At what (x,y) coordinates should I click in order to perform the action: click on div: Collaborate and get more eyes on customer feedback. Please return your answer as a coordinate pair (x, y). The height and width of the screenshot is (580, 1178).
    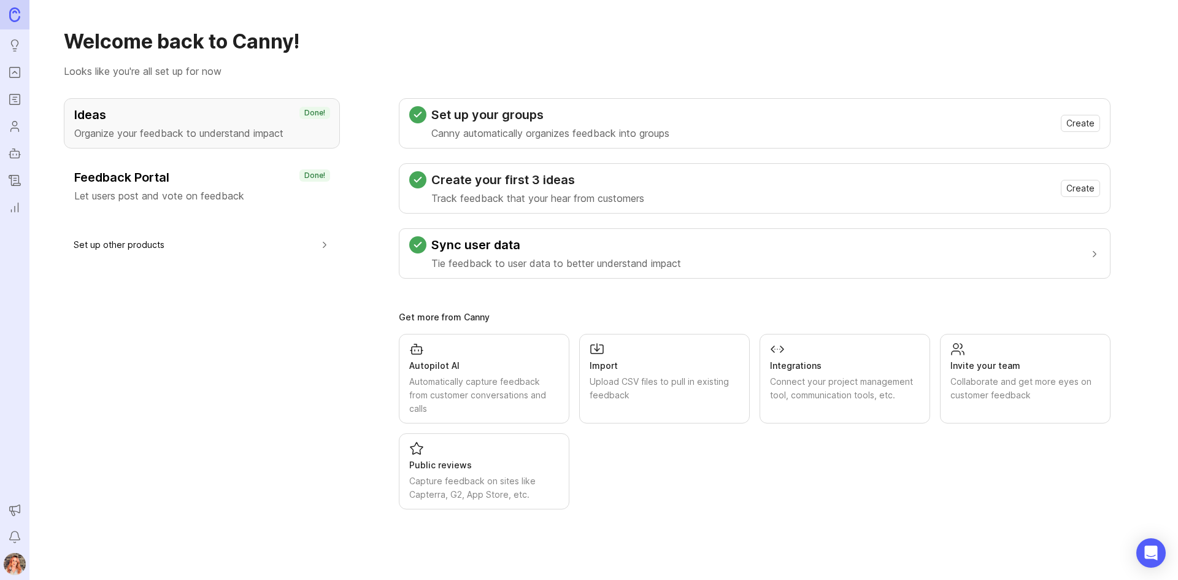
    Looking at the image, I should click on (1025, 388).